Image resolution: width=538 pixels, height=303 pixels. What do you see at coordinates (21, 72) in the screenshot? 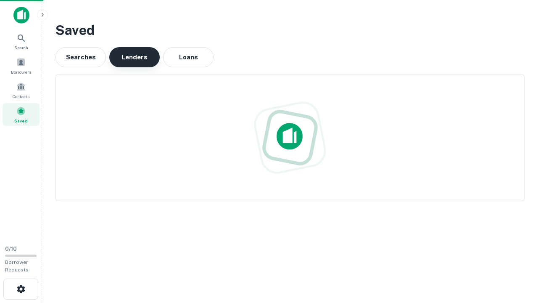
I see `span: Borrowers` at bounding box center [21, 72].